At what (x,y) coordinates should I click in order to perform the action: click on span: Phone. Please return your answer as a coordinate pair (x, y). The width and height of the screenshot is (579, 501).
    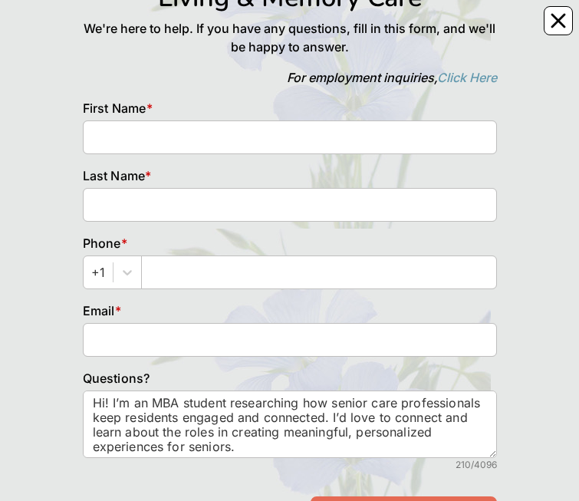
    Looking at the image, I should click on (102, 243).